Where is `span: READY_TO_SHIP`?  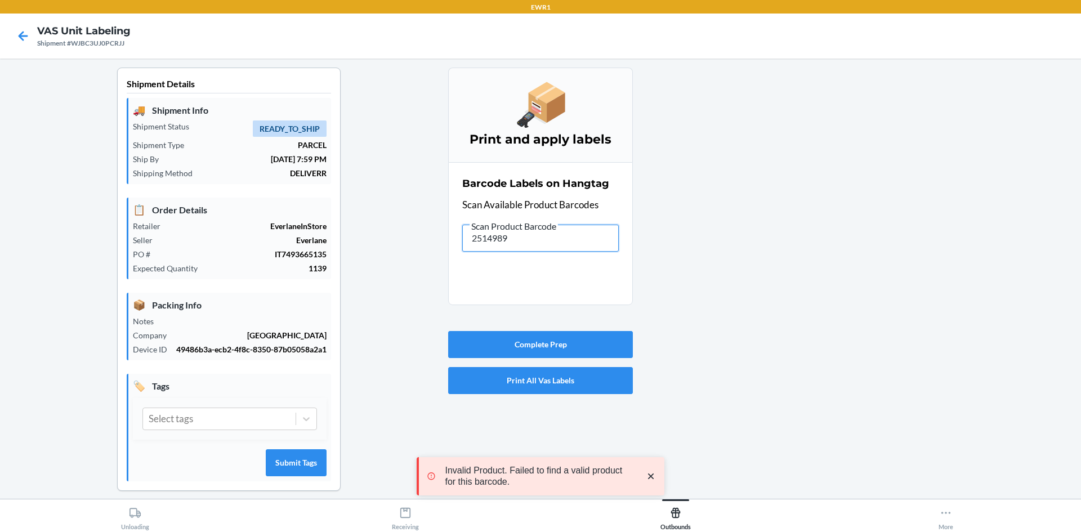
span: READY_TO_SHIP is located at coordinates (289, 128).